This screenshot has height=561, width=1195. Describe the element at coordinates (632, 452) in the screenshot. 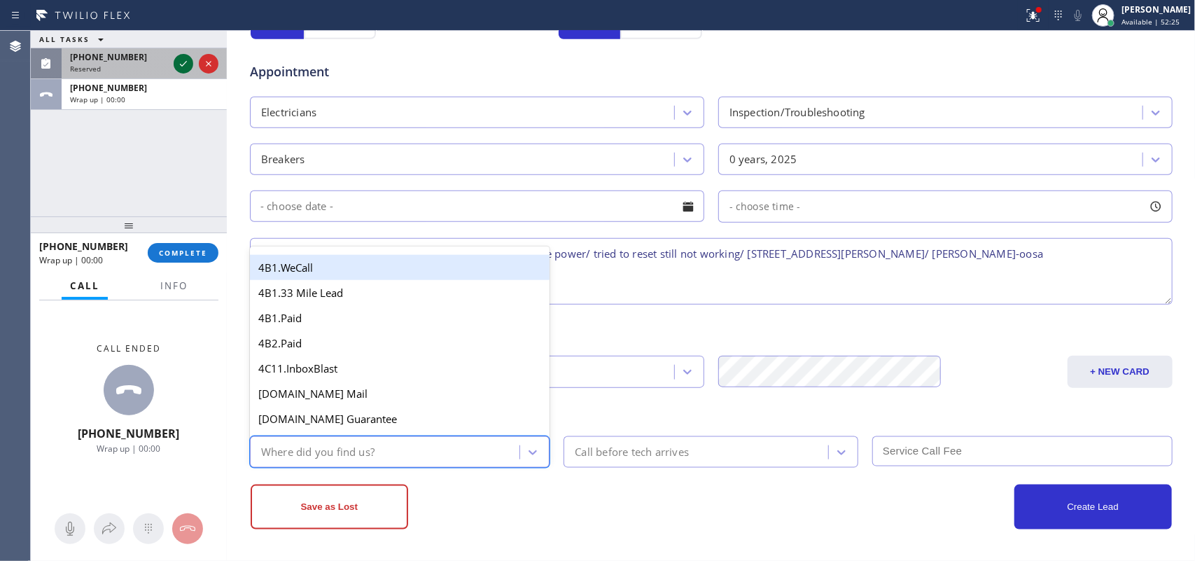

I see `div: Call before tech arrives` at that location.